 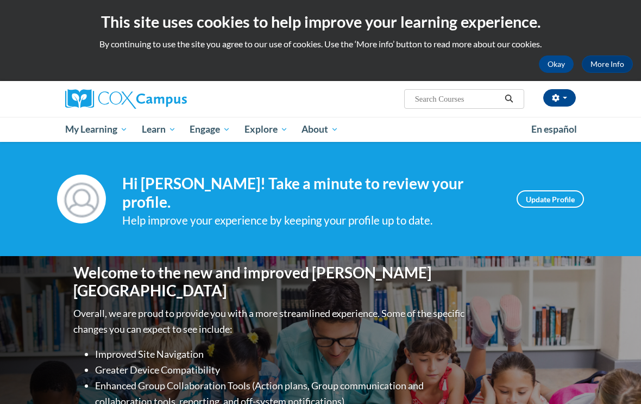 What do you see at coordinates (266, 129) in the screenshot?
I see `span: Explore` at bounding box center [266, 129].